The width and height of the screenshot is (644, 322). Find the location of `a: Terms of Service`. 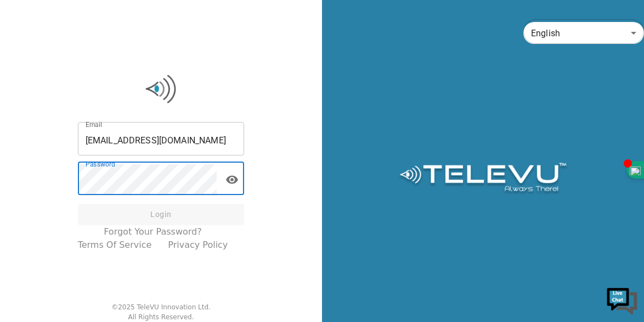

a: Terms of Service is located at coordinates (115, 245).